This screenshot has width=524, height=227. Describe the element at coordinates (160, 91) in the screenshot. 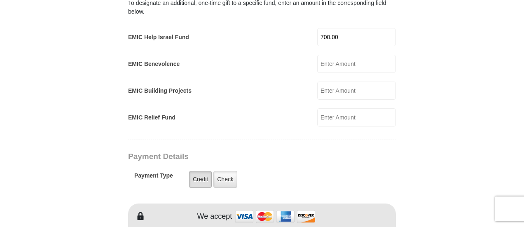

I see `label: EMIC Building Projects` at that location.